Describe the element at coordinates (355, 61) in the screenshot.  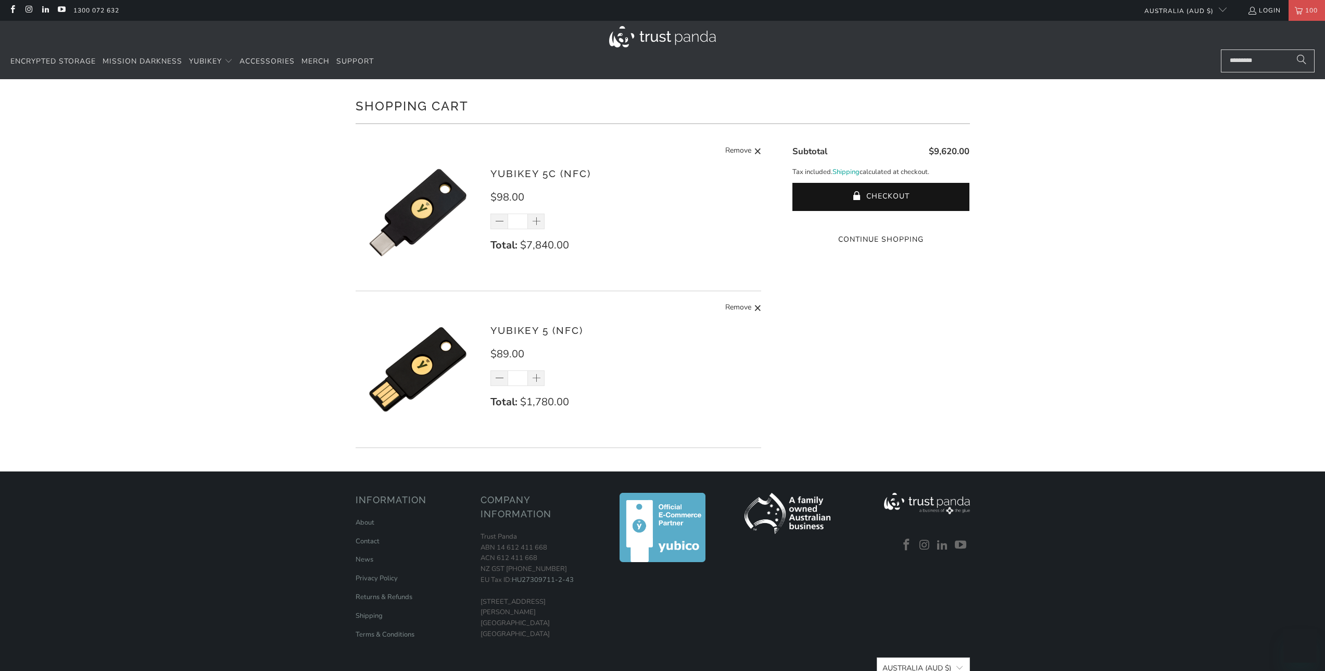
I see `span: Support` at that location.